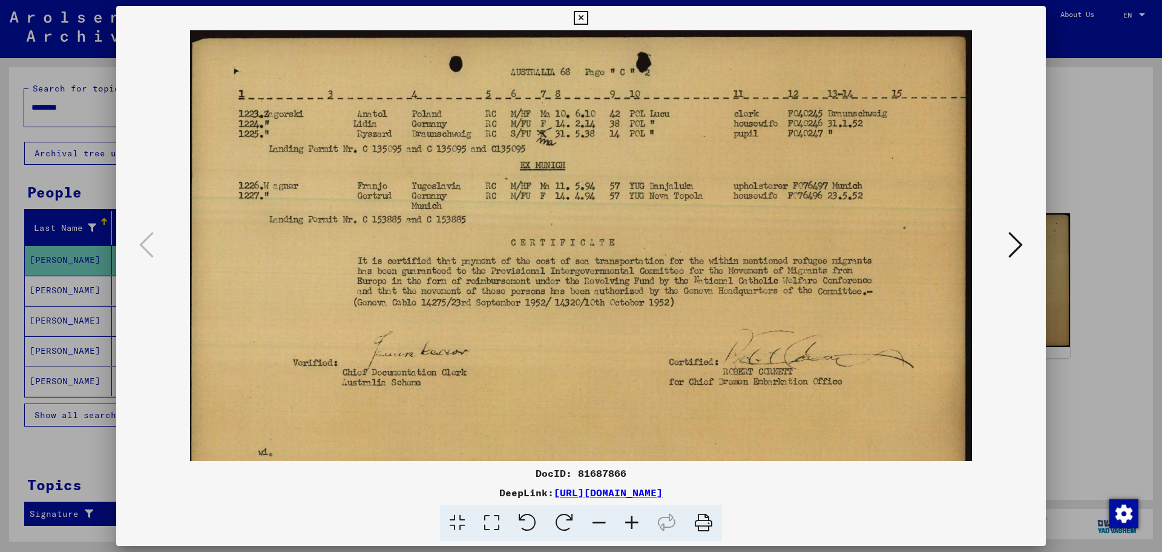 This screenshot has width=1162, height=552. Describe the element at coordinates (581, 275) in the screenshot. I see `img: 001.jpg` at that location.